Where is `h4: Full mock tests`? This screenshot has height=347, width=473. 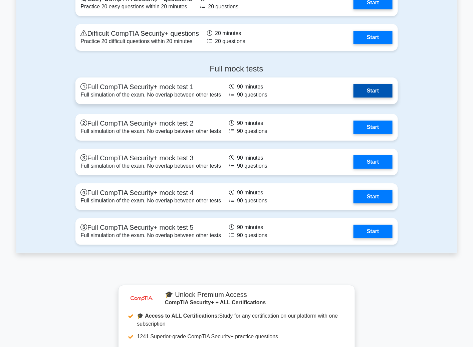 h4: Full mock tests is located at coordinates (237, 69).